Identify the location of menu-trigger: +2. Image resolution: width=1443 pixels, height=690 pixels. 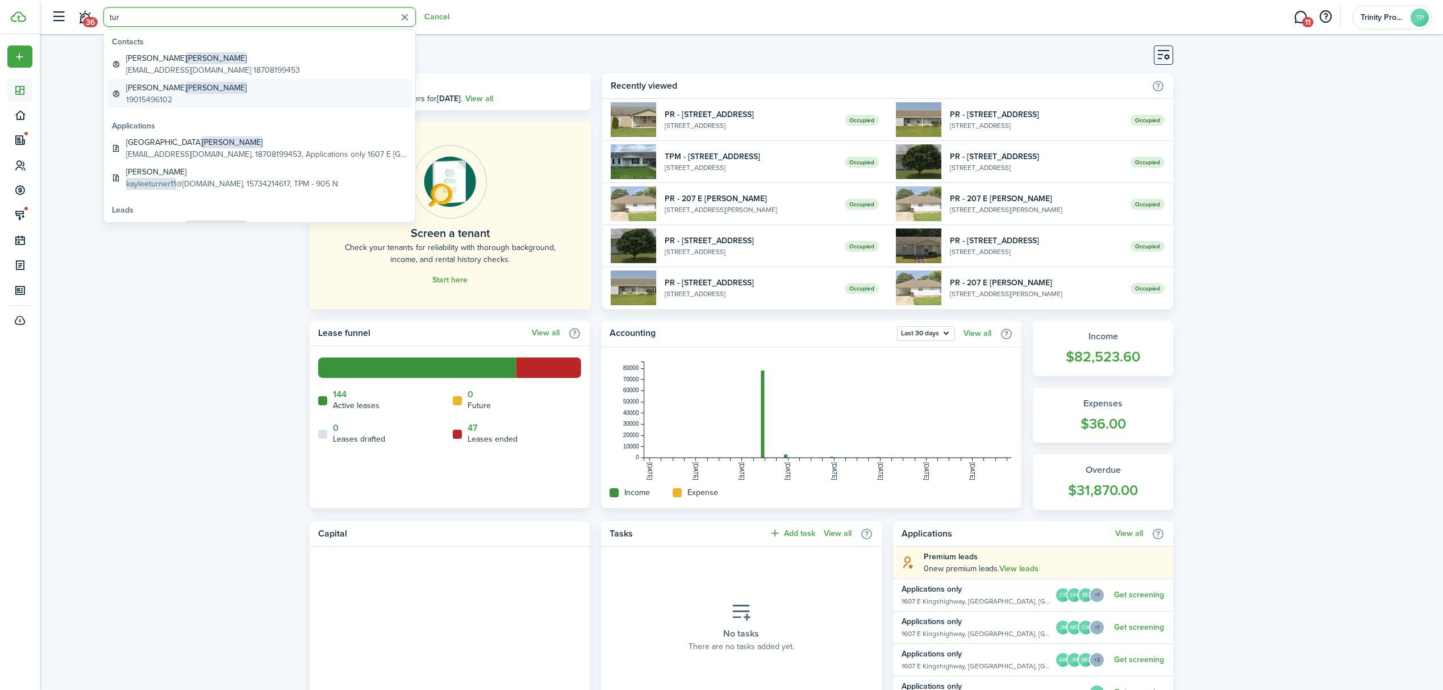
(1097, 660).